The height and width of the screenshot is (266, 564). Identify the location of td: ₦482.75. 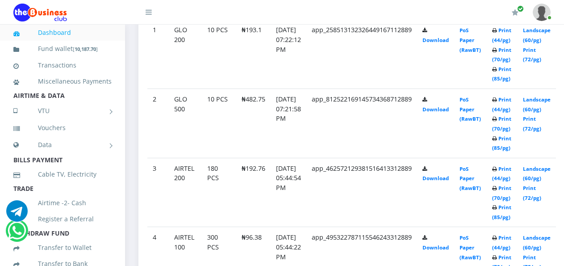
(253, 123).